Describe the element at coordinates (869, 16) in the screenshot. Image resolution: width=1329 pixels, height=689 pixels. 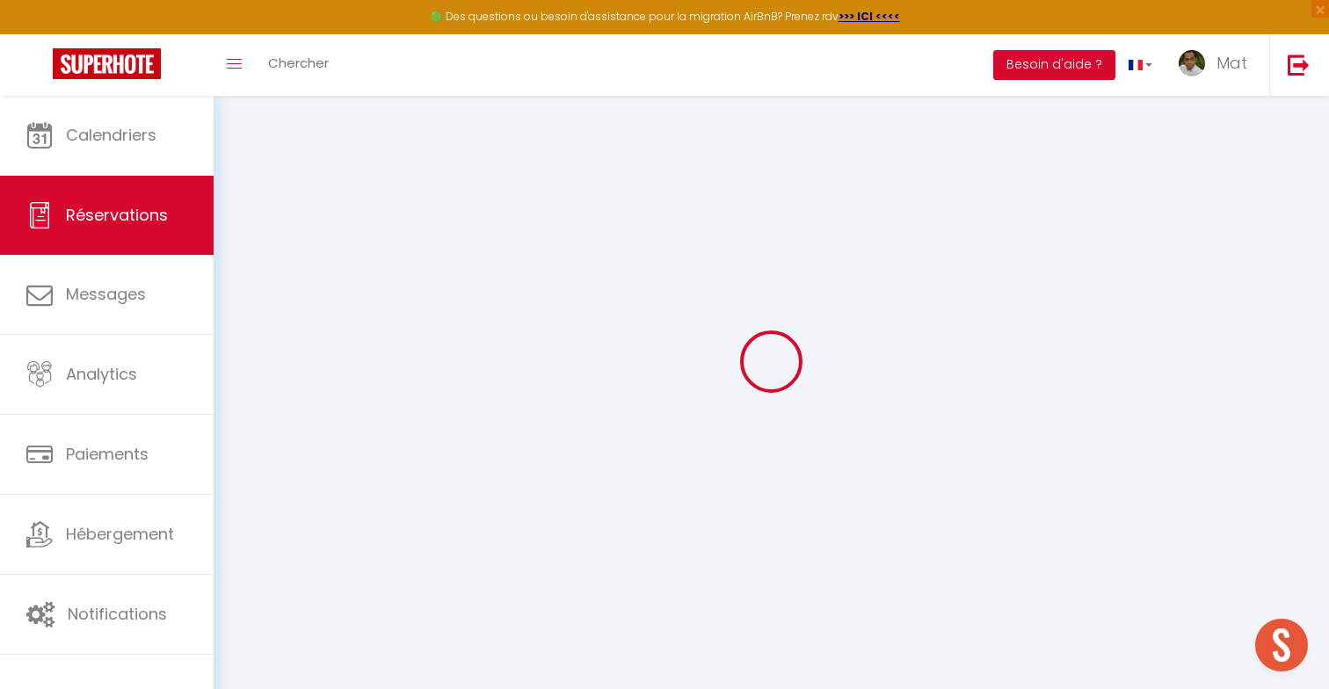
I see `a: >>> ICI <<<<` at that location.